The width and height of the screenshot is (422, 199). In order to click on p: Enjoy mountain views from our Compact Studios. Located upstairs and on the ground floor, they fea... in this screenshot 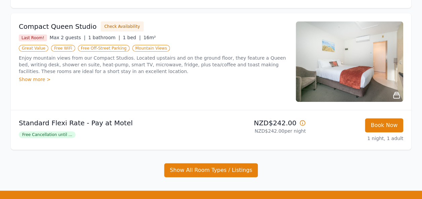, I will do `click(153, 65)`.